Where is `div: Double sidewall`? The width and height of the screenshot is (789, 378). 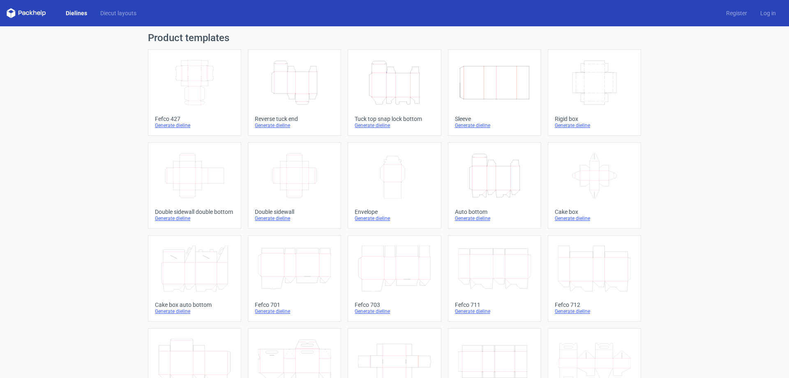
div: Double sidewall is located at coordinates (294, 212).